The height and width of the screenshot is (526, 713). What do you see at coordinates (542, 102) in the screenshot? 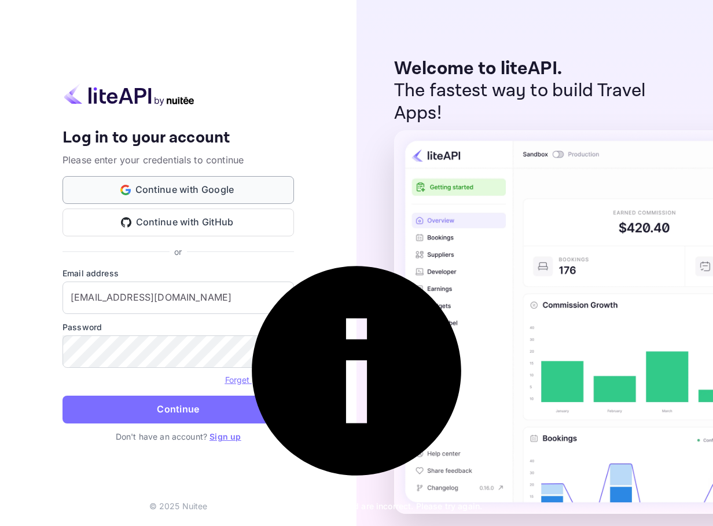
I see `p: The fastest way to build Travel Apps!` at bounding box center [542, 102].